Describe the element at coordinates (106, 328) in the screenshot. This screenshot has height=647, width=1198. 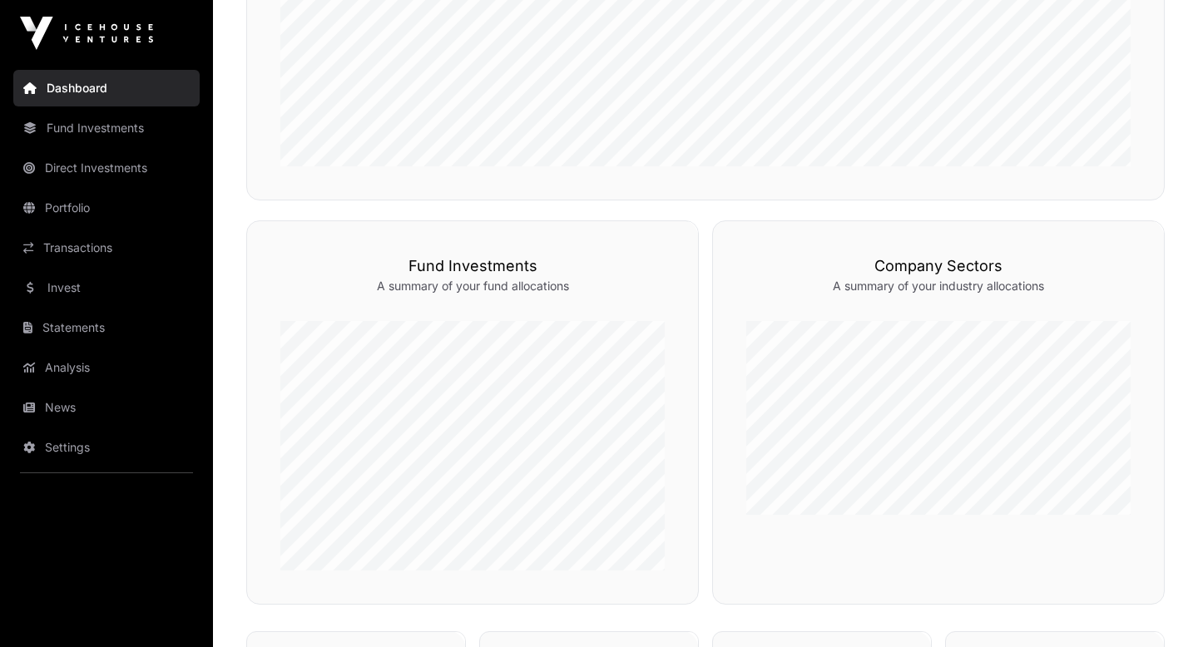
I see `a: Statements` at that location.